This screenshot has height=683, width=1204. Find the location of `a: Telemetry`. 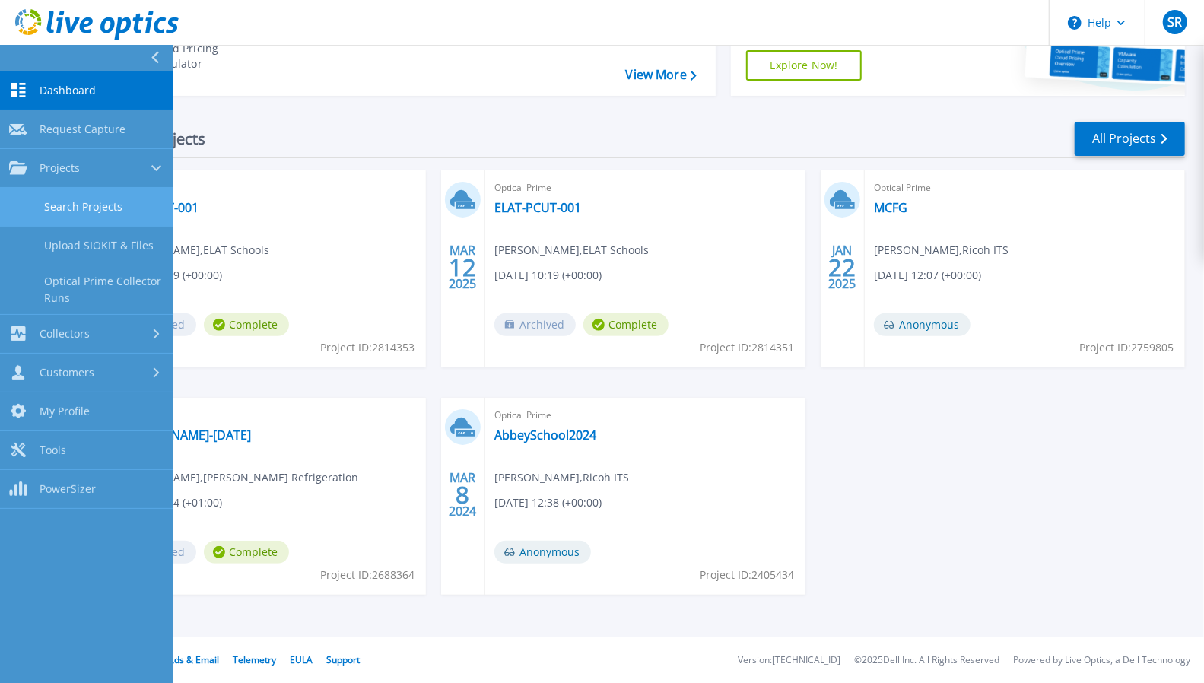

a: Telemetry is located at coordinates (254, 659).